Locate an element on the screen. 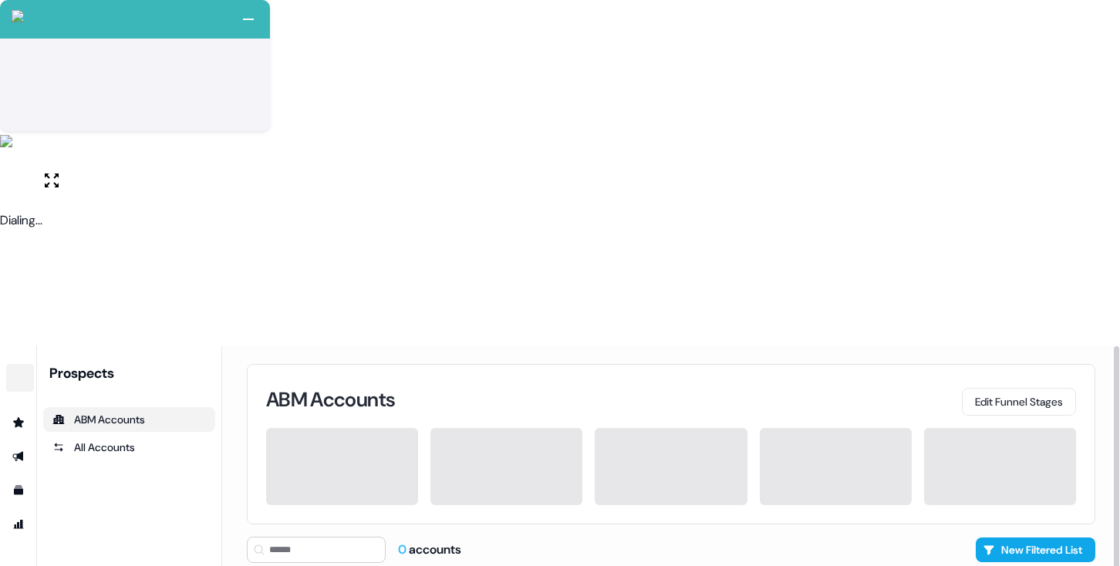  div: Prospects is located at coordinates (132, 373).